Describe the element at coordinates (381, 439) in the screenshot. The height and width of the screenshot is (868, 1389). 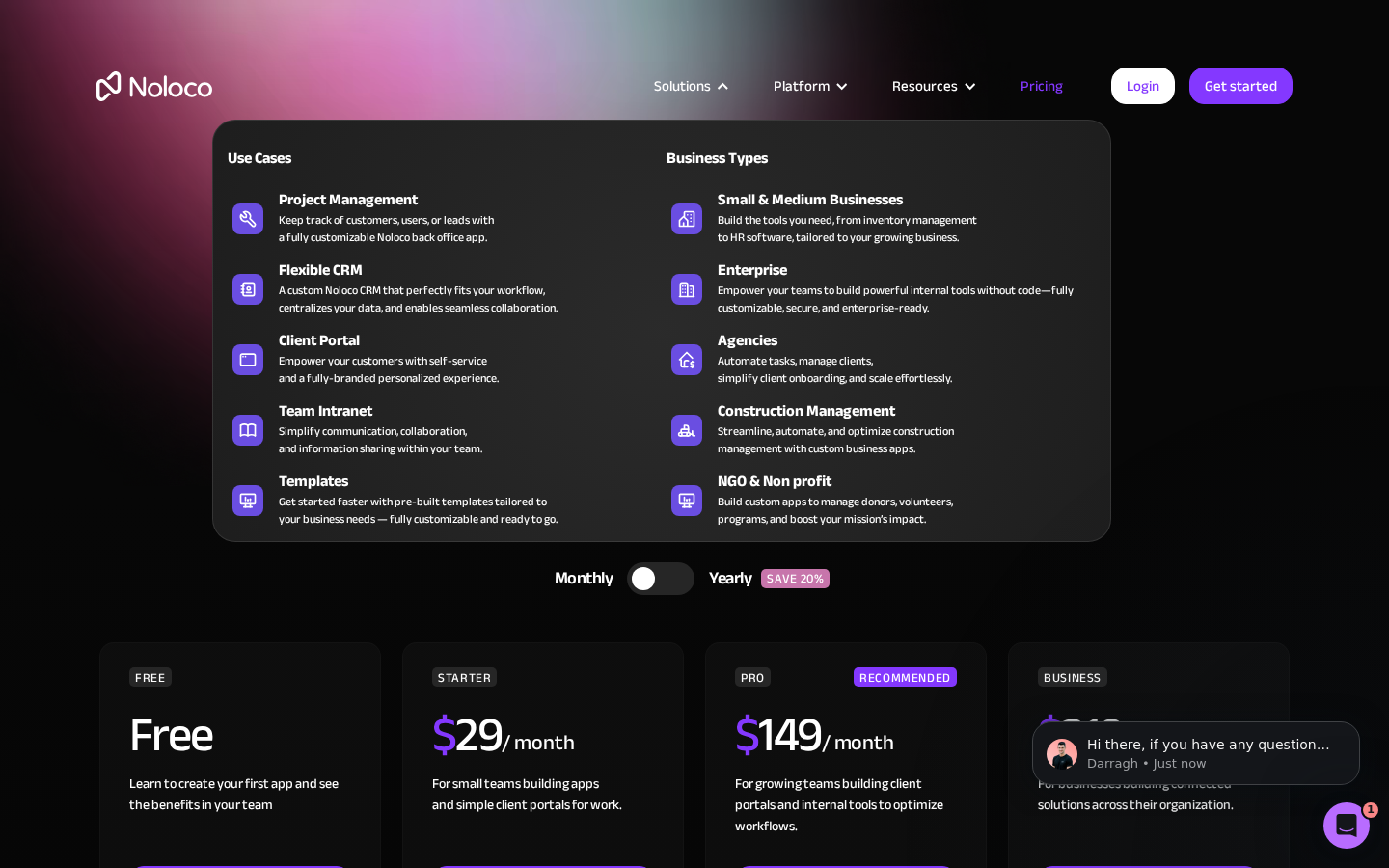
I see `div: Simplify communication, collaboration, and information sharing within your team.` at that location.